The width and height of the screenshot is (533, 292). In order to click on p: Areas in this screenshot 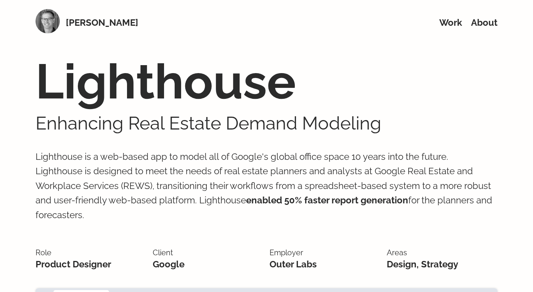, I will do `click(442, 252)`.